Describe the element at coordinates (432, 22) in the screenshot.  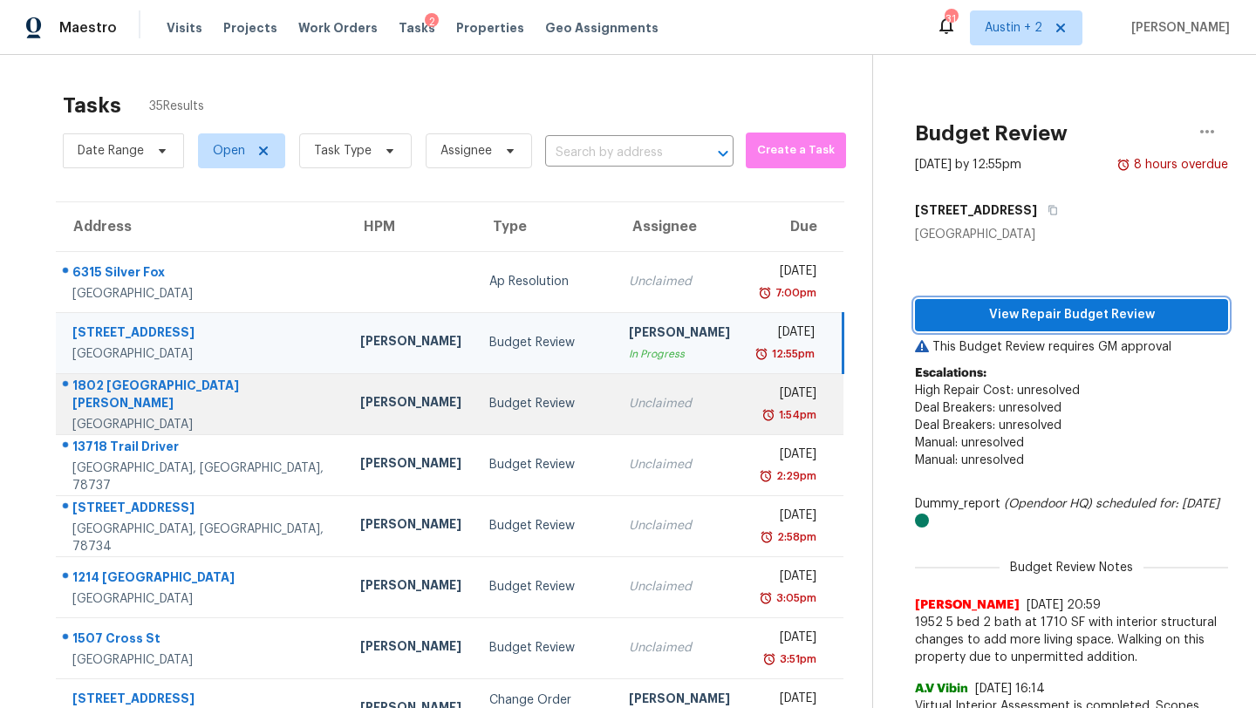
I see `div: 2` at that location.